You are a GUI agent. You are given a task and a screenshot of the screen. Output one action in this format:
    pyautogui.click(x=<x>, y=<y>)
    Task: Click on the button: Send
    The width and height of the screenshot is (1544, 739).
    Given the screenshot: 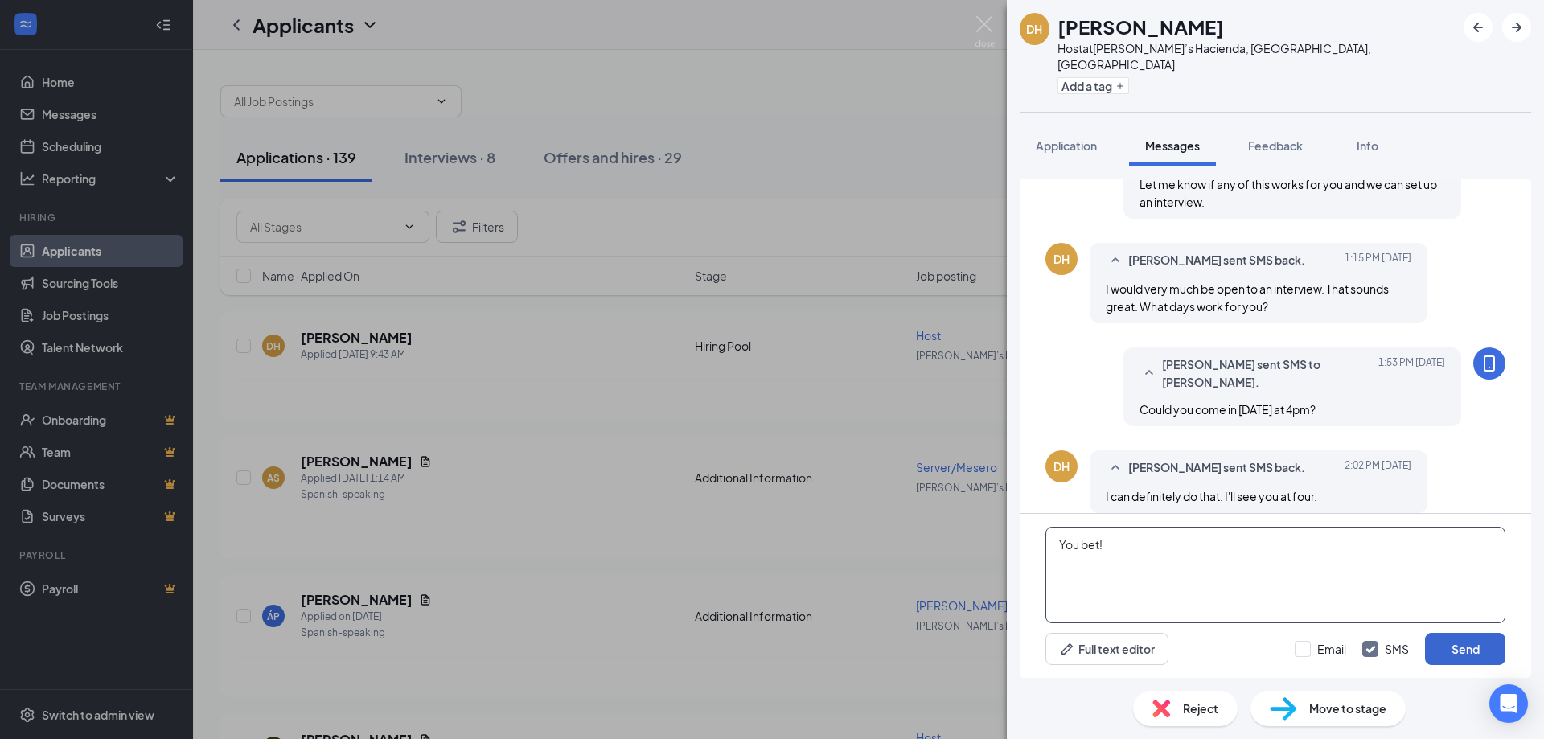 What is the action you would take?
    pyautogui.click(x=1465, y=649)
    